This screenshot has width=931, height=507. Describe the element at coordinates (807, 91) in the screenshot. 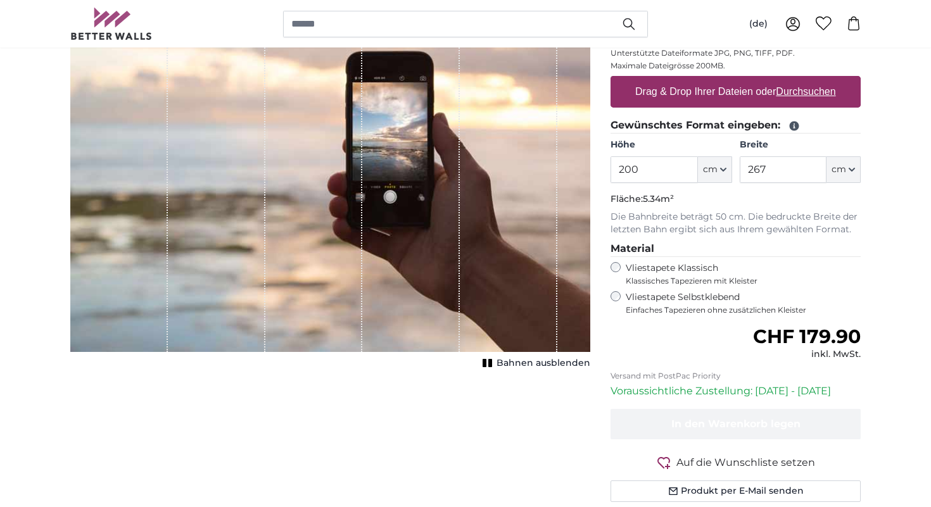

I see `u: Durchsuchen` at that location.